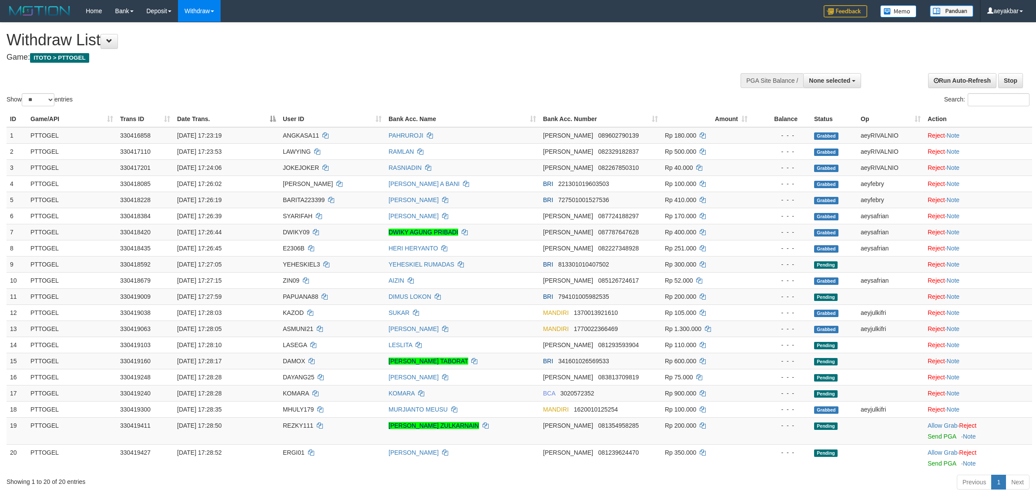 The height and width of the screenshot is (500, 1036). Describe the element at coordinates (619, 377) in the screenshot. I see `span: Copy 083813709819 to clipboard` at that location.